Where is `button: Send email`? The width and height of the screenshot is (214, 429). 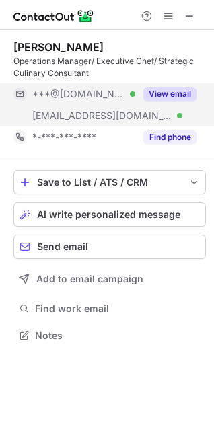 button: Send email is located at coordinates (110, 247).